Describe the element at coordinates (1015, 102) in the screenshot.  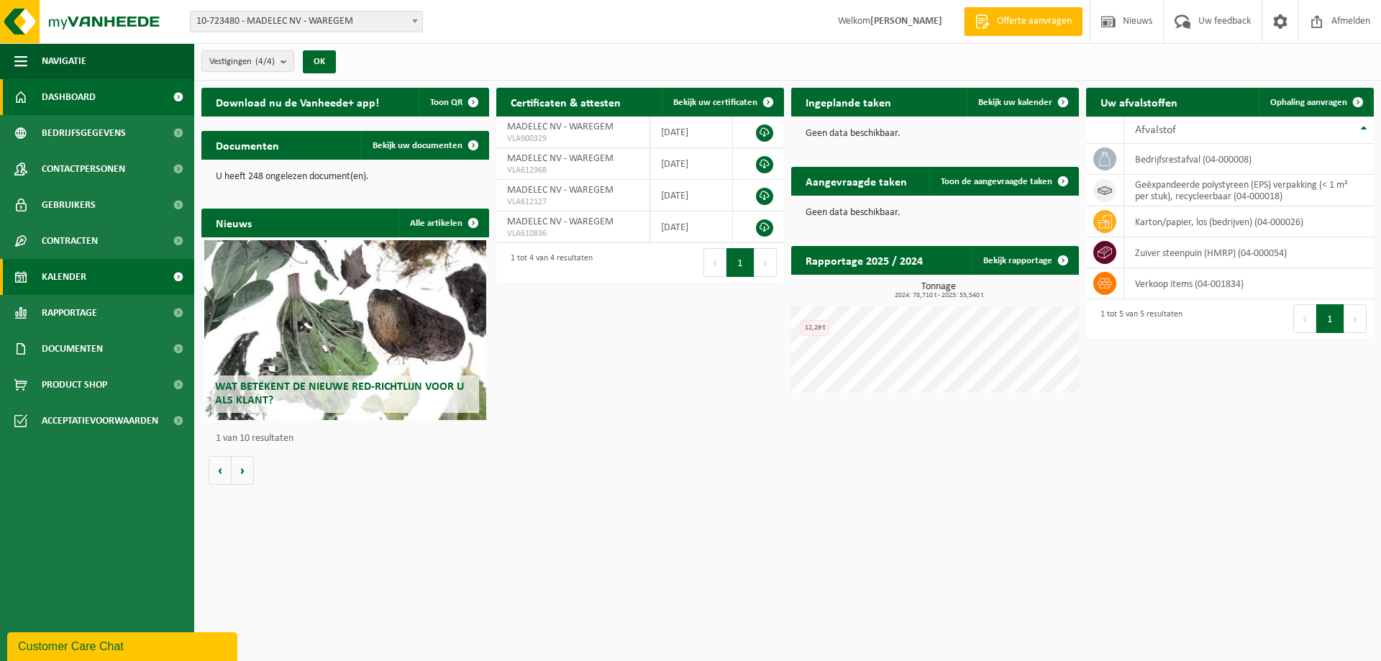
I see `span: Bekijk uw kalender` at that location.